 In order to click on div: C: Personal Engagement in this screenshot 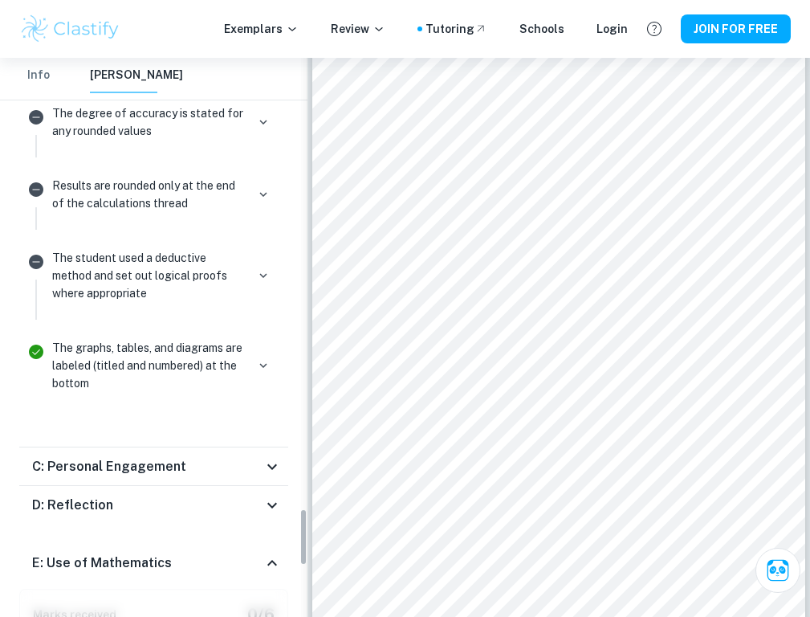, I will do `click(153, 466)`.